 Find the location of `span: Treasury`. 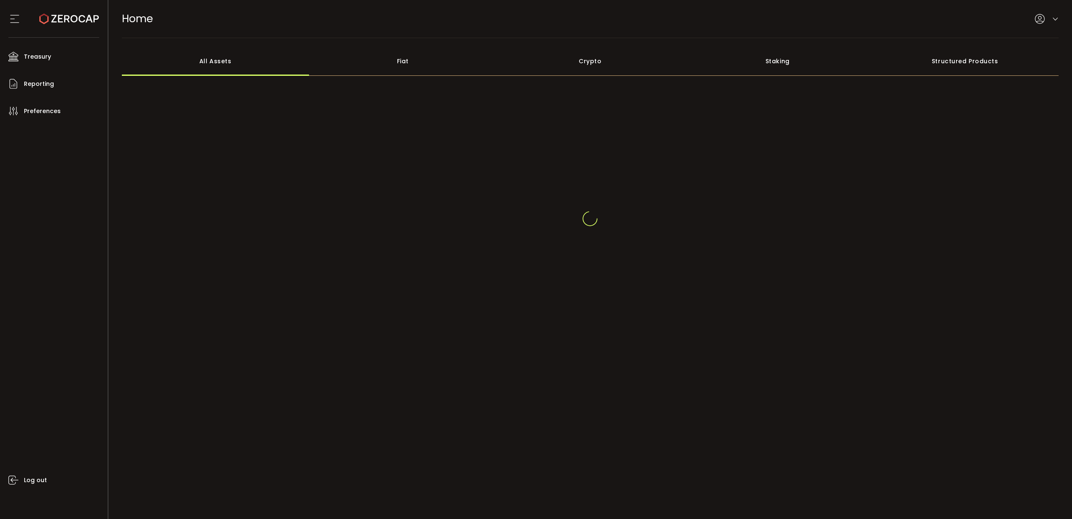

span: Treasury is located at coordinates (37, 57).